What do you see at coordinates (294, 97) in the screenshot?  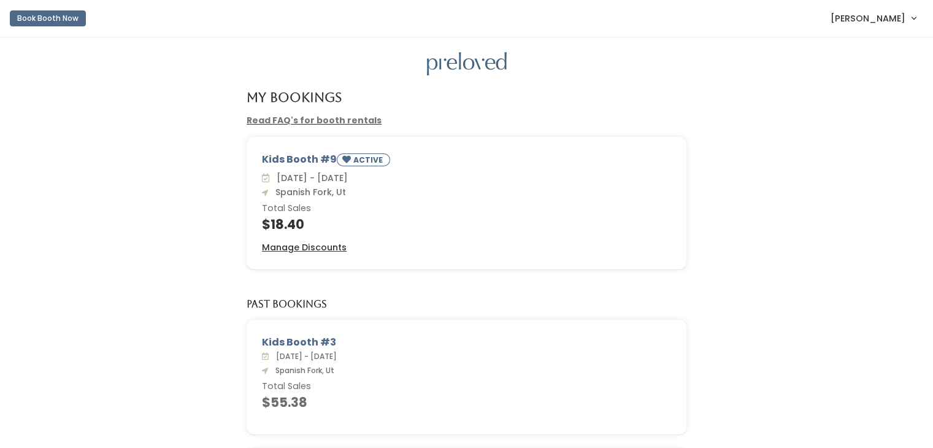 I see `h4: My Bookings` at bounding box center [294, 97].